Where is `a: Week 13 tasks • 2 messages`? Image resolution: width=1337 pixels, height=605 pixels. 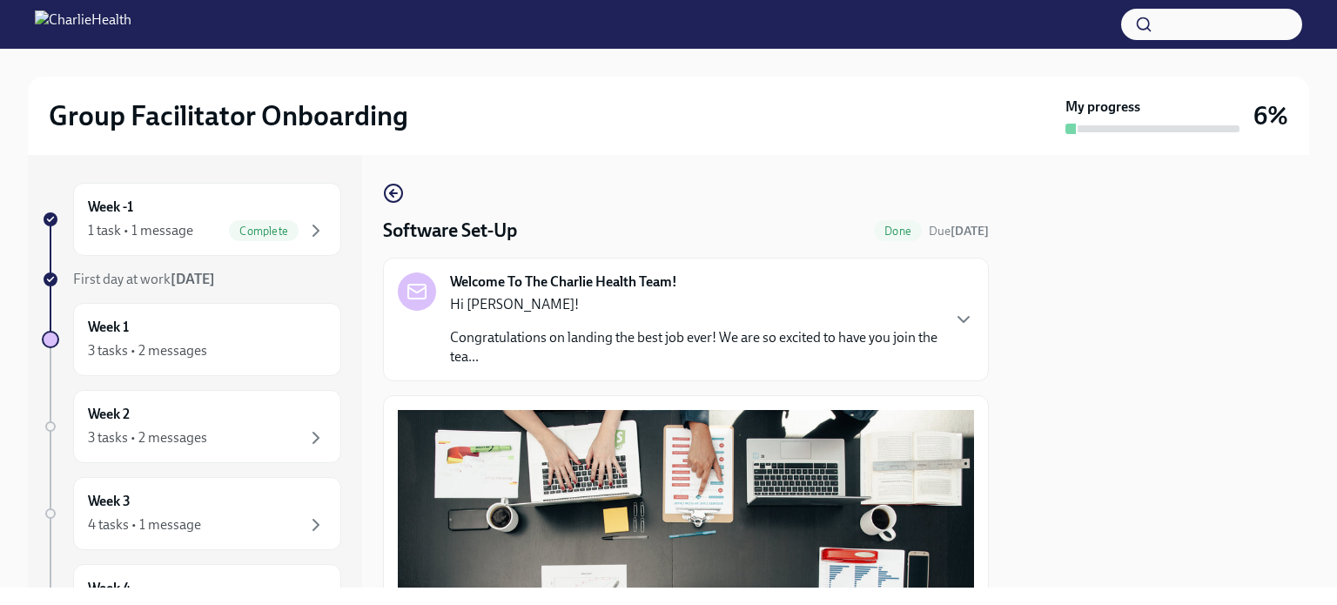 a: Week 13 tasks • 2 messages is located at coordinates (192, 340).